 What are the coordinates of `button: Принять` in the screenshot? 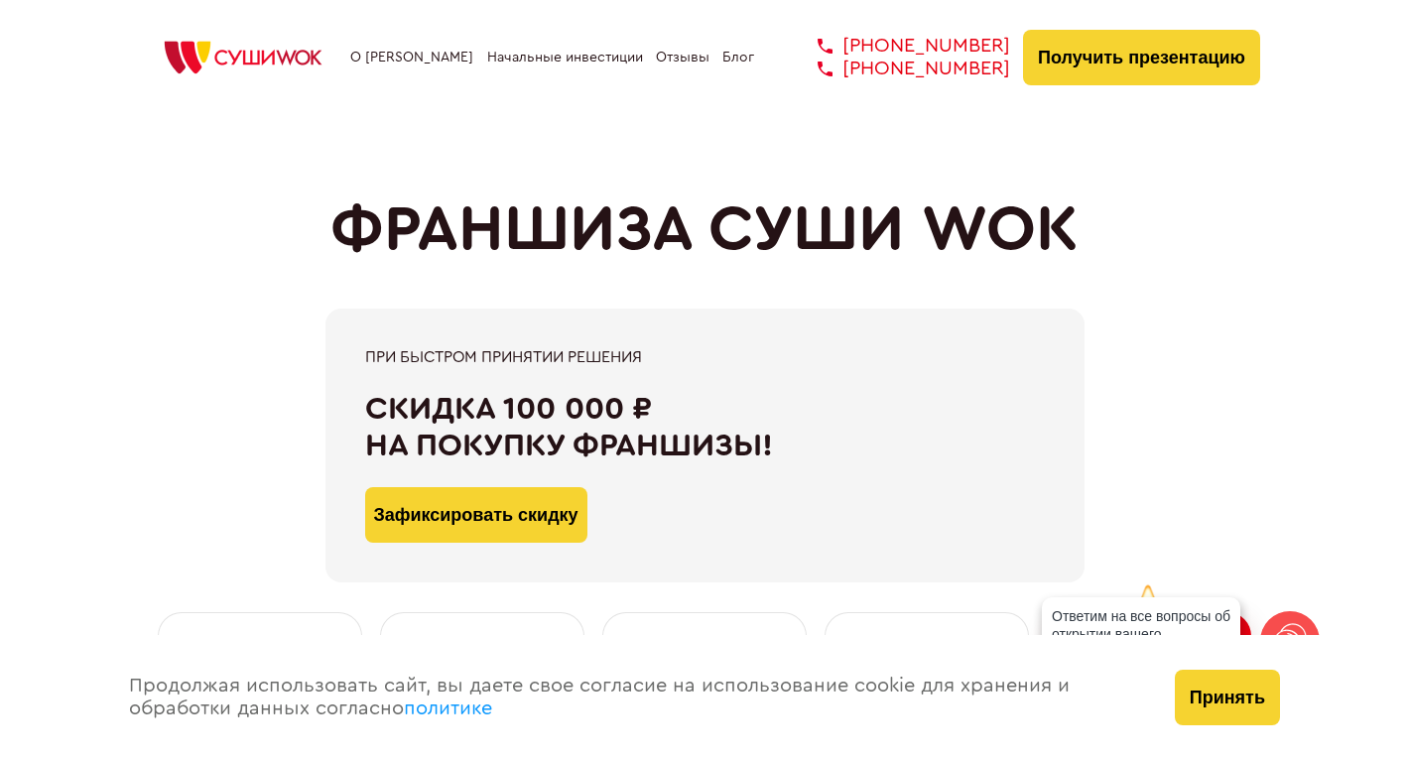 It's located at (1227, 698).